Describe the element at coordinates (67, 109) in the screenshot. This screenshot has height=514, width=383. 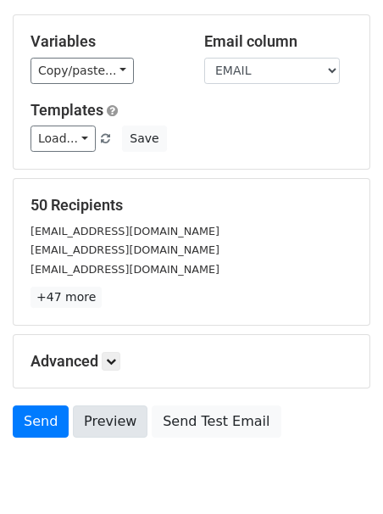
I see `a: Templates` at that location.